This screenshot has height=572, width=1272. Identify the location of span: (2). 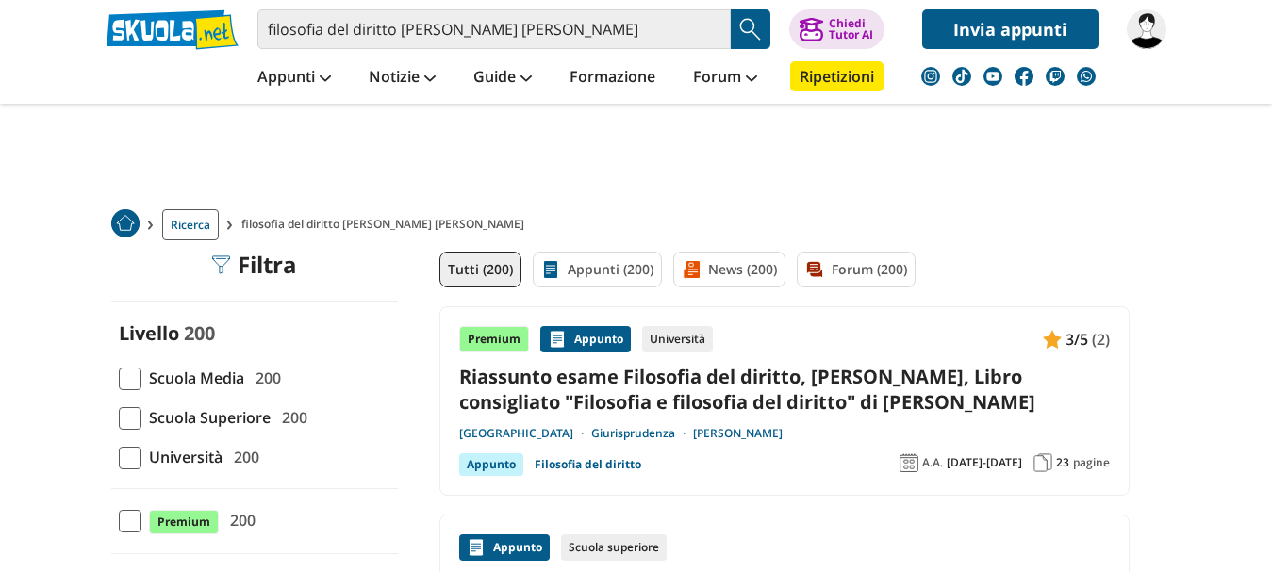
(1100, 339).